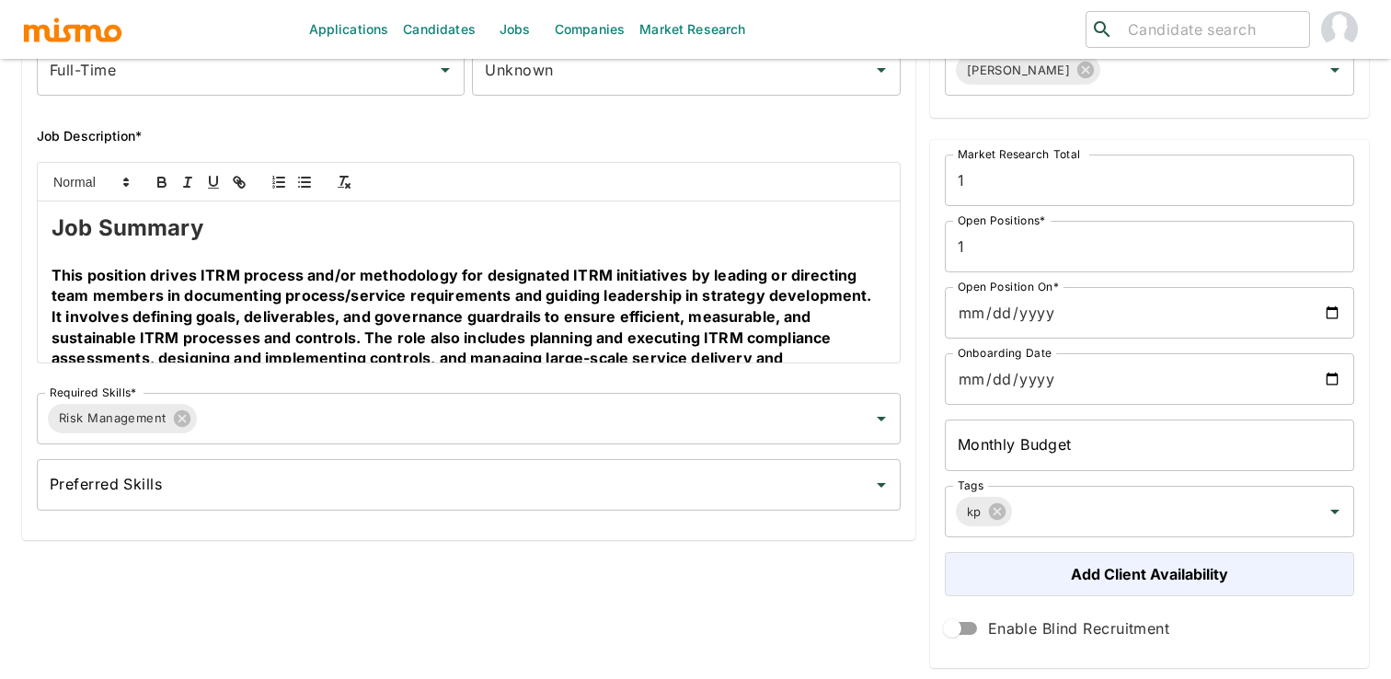 This screenshot has width=1391, height=679. Describe the element at coordinates (1005, 352) in the screenshot. I see `label: Onboarding Date` at that location.